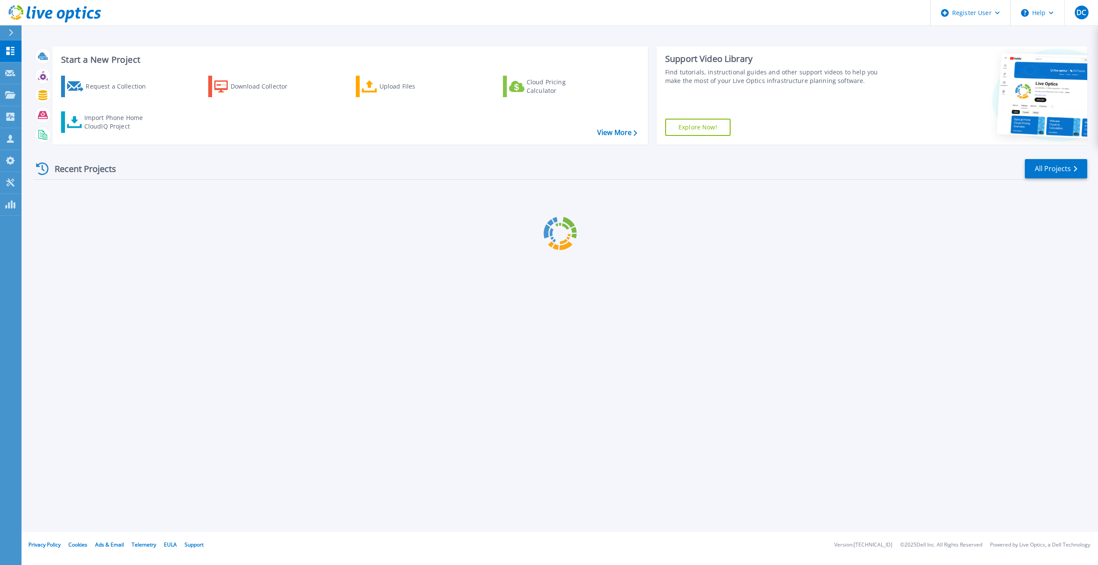 The width and height of the screenshot is (1098, 565). Describe the element at coordinates (109, 86) in the screenshot. I see `a: Request a Collection` at that location.